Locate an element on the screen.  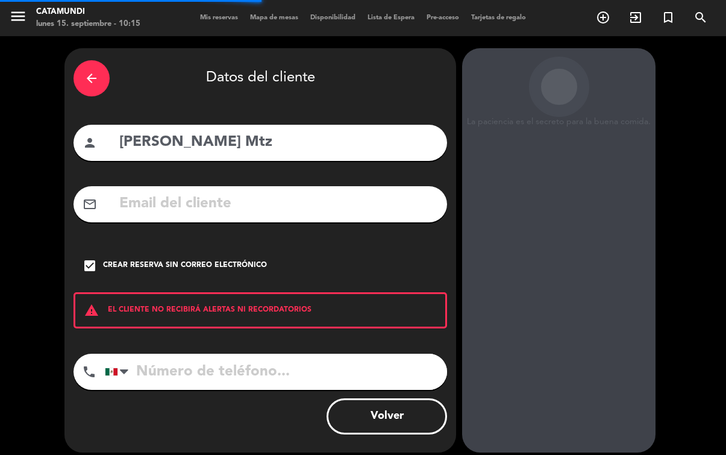
div: Crear reserva sin correo electrónico is located at coordinates (185, 266).